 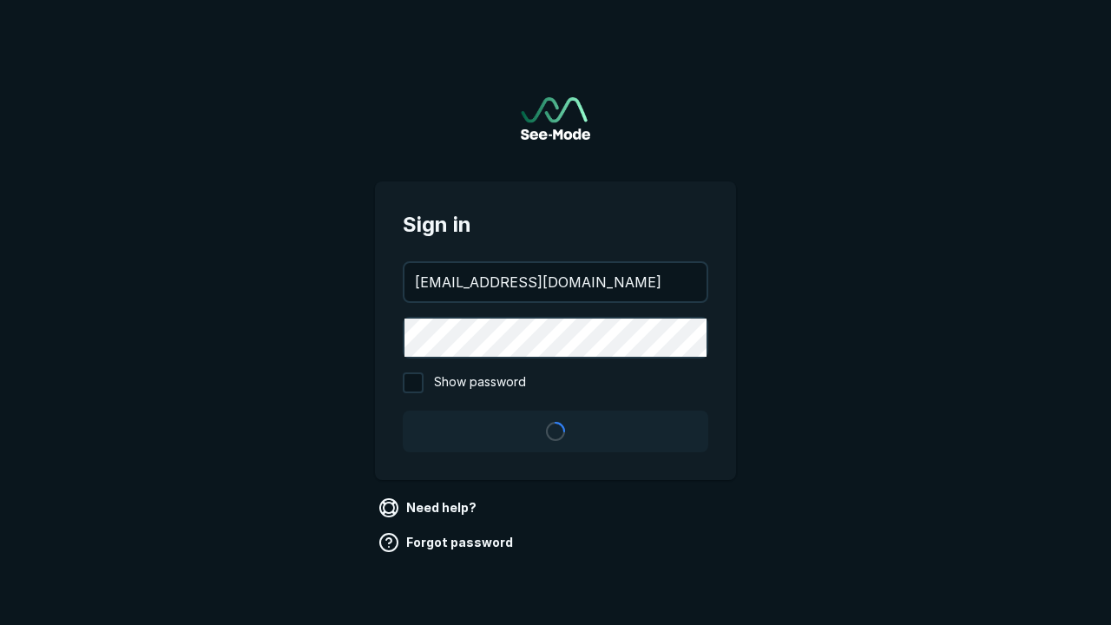 What do you see at coordinates (555, 282) in the screenshot?
I see `input: your@email.com` at bounding box center [555, 282].